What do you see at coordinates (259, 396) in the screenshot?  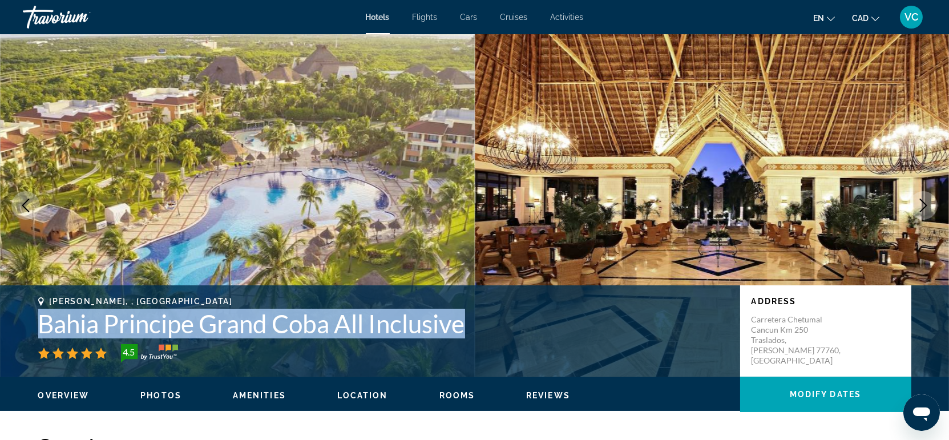 I see `span: Amenities` at bounding box center [259, 396].